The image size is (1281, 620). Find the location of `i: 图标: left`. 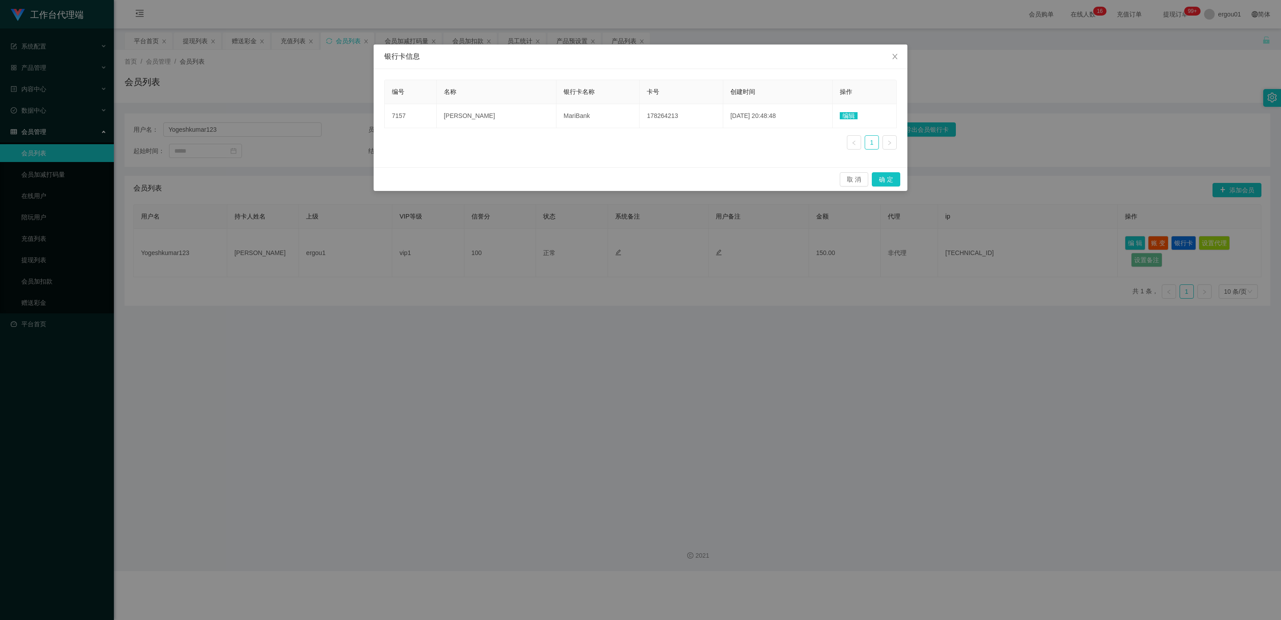

i: 图标: left is located at coordinates (854, 143).